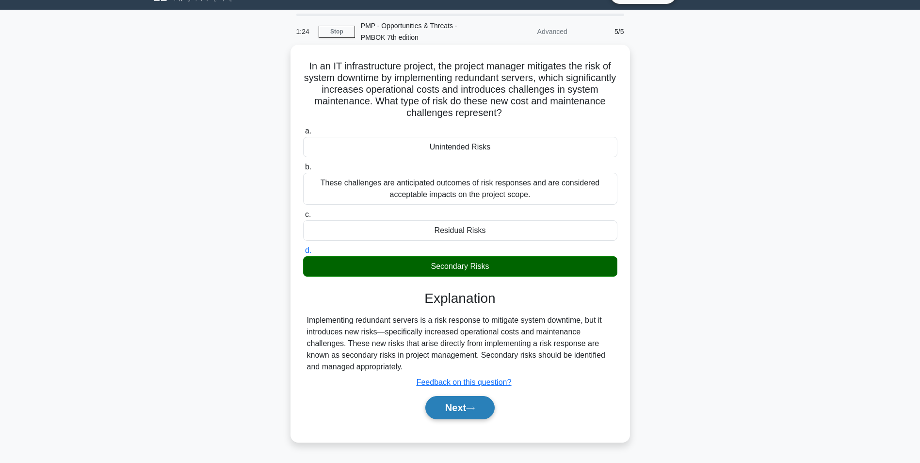 Image resolution: width=920 pixels, height=463 pixels. I want to click on div: PMP - Opportunities & Threats - PMBOK 7th edition, so click(421, 32).